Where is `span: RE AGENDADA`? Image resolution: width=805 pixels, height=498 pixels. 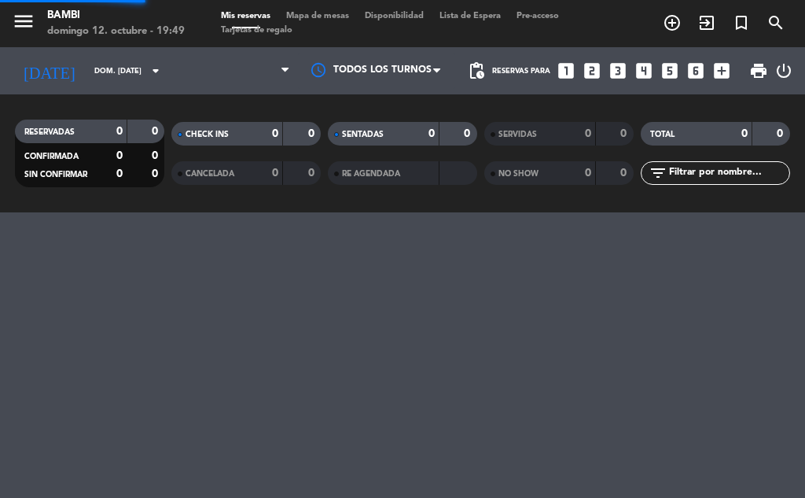 span: RE AGENDADA is located at coordinates (371, 174).